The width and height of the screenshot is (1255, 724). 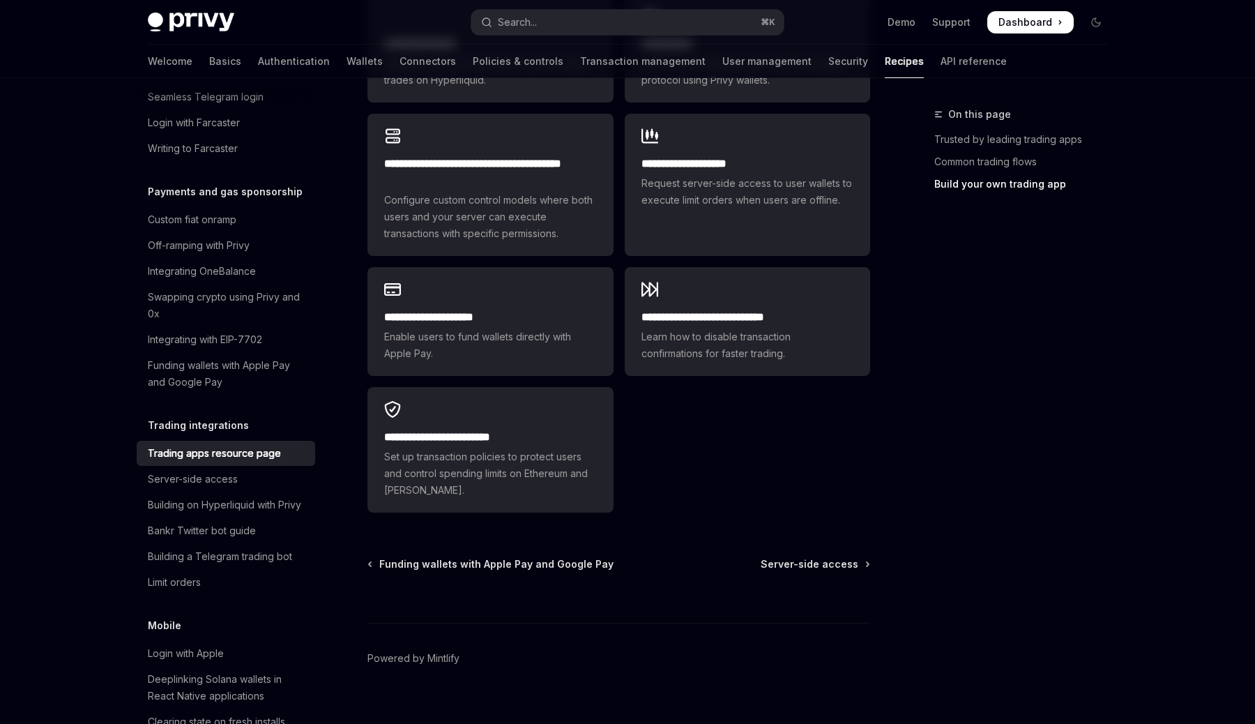 I want to click on a: Transaction management, so click(x=643, y=61).